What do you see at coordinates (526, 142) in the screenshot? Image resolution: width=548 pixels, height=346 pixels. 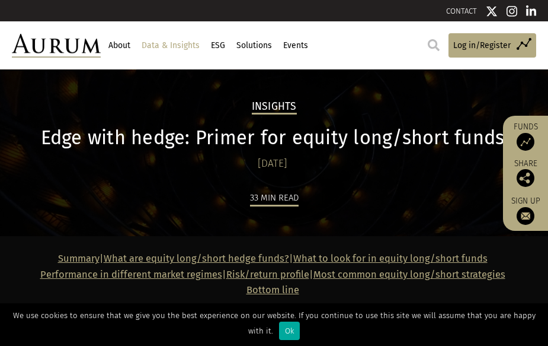 I see `img: Access Funds` at bounding box center [526, 142].